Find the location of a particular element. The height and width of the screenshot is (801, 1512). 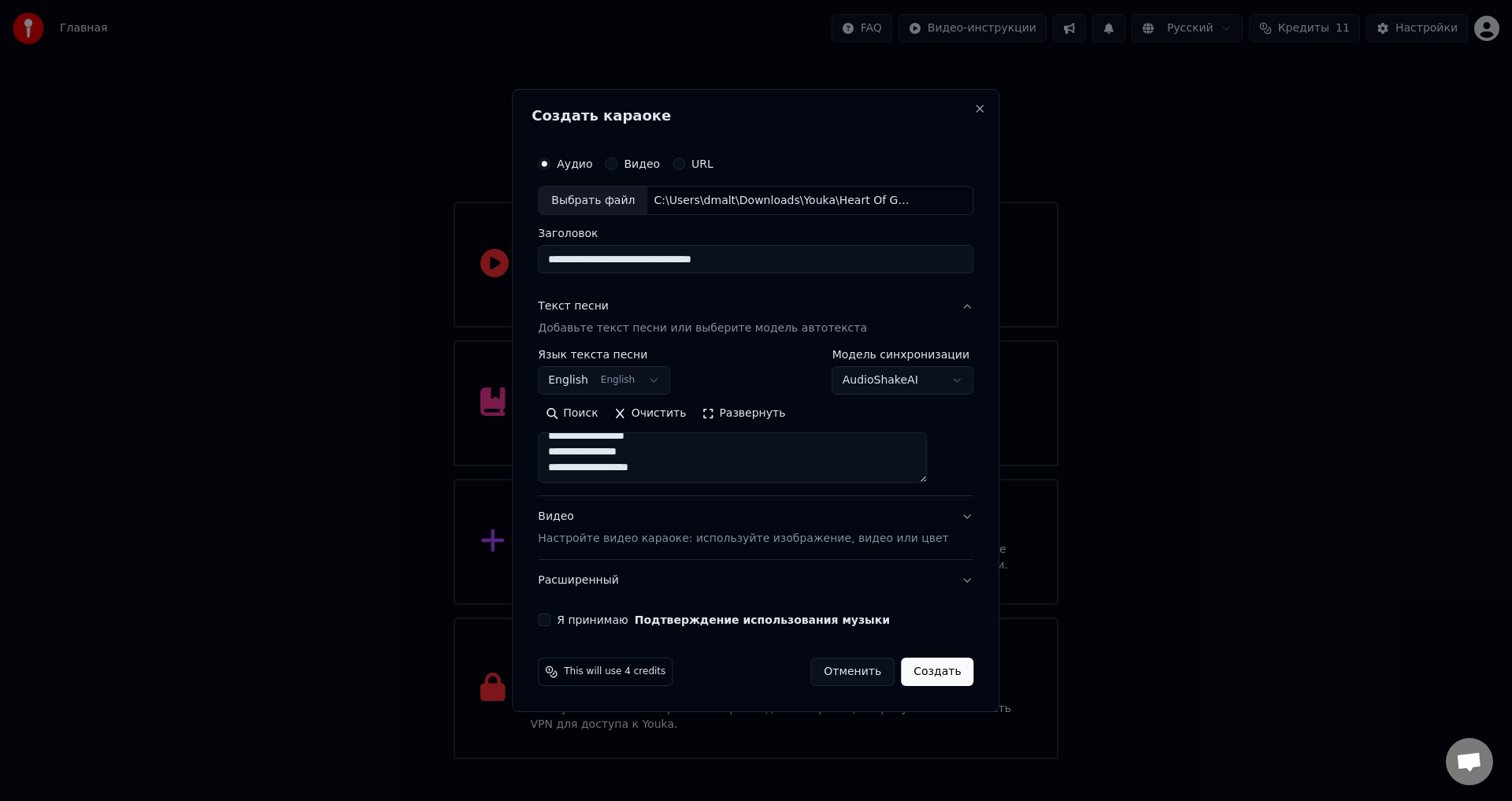

label: Язык текста песни is located at coordinates (604, 355).